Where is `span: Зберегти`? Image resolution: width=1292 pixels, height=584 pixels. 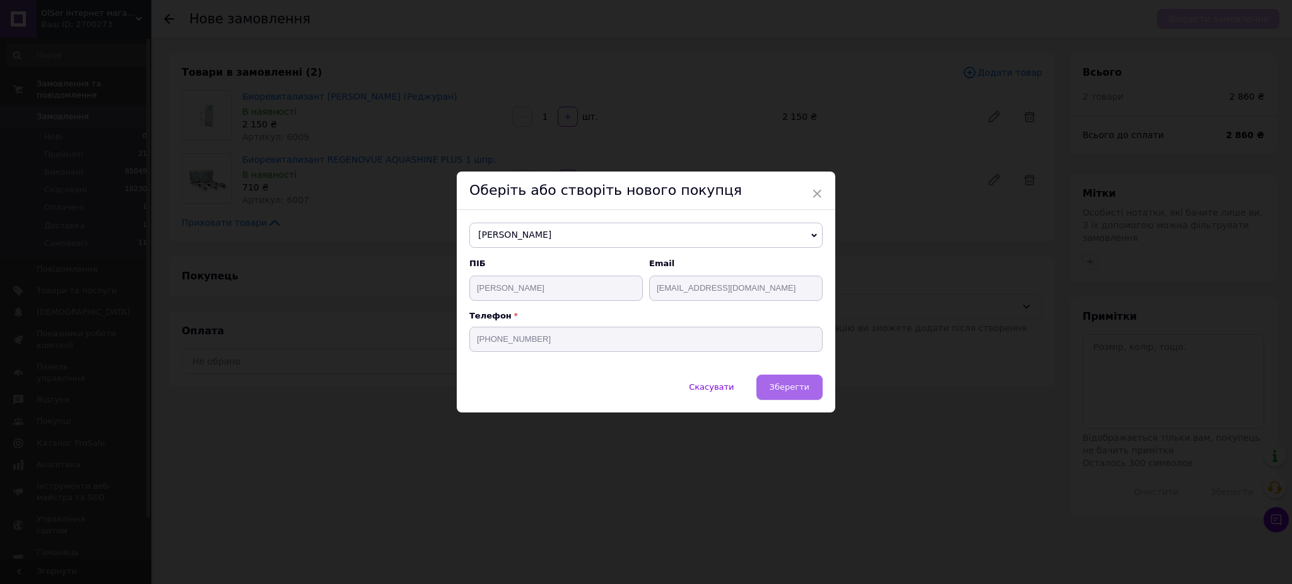 span: Зберегти is located at coordinates (789, 387).